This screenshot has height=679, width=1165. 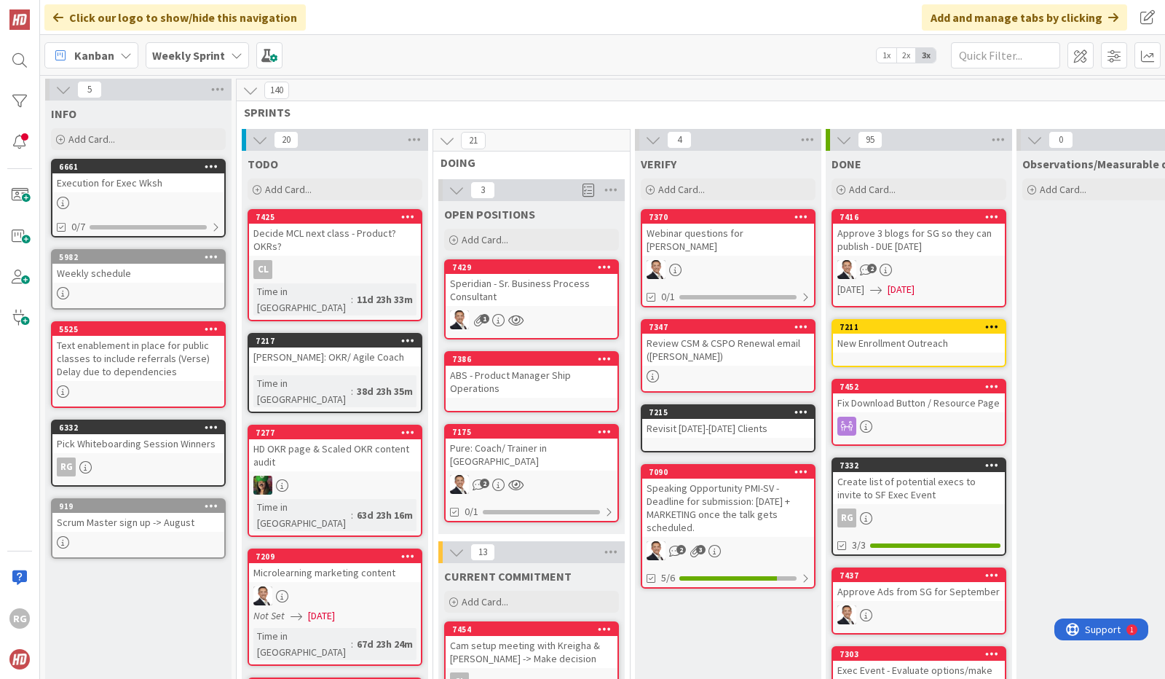 What do you see at coordinates (138, 352) in the screenshot?
I see `div: 5525Text enablement in place for public classes to include referrals (Verse) Delay due to depende...` at bounding box center [138, 352].